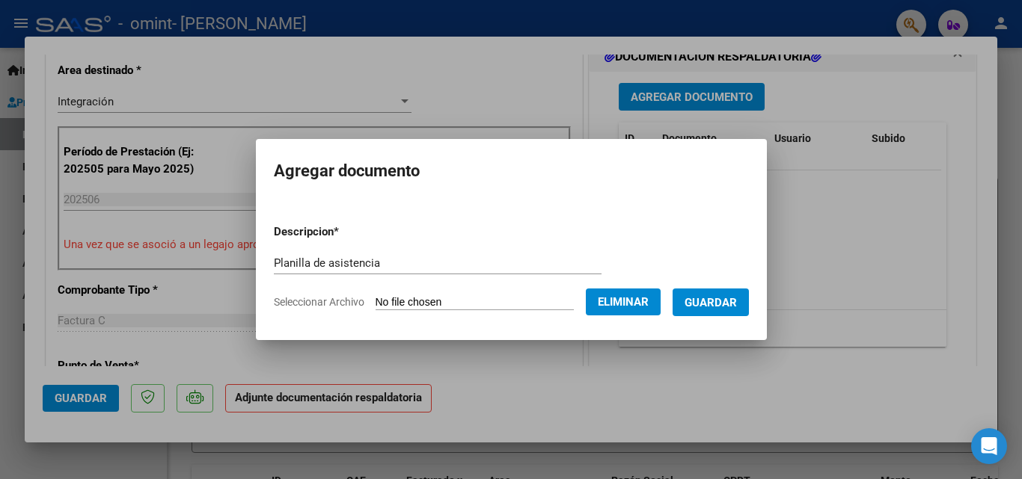  What do you see at coordinates (989, 447) in the screenshot?
I see `div: Open Intercom Messenger` at bounding box center [989, 447].